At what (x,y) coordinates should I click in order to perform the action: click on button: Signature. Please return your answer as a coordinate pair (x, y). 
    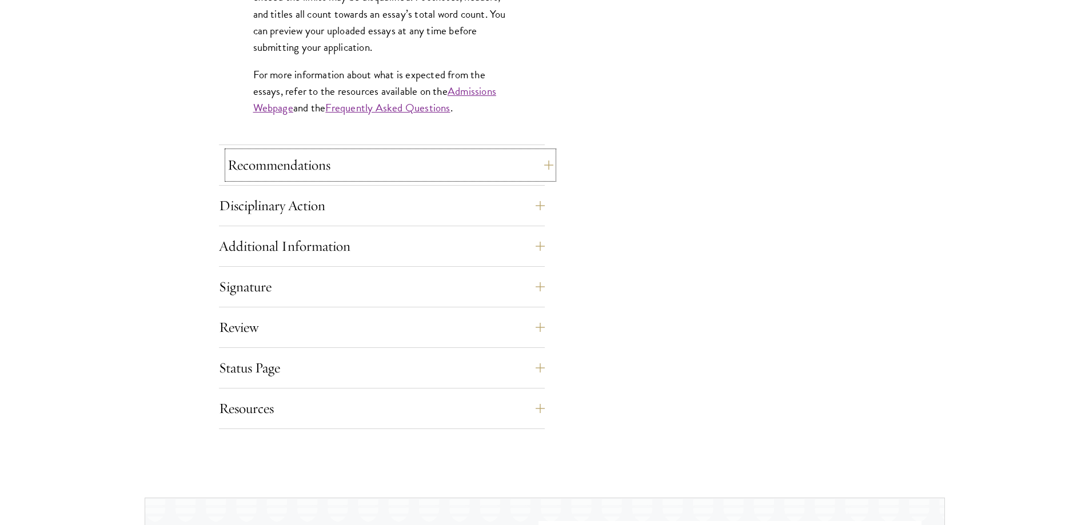
    Looking at the image, I should click on (382, 287).